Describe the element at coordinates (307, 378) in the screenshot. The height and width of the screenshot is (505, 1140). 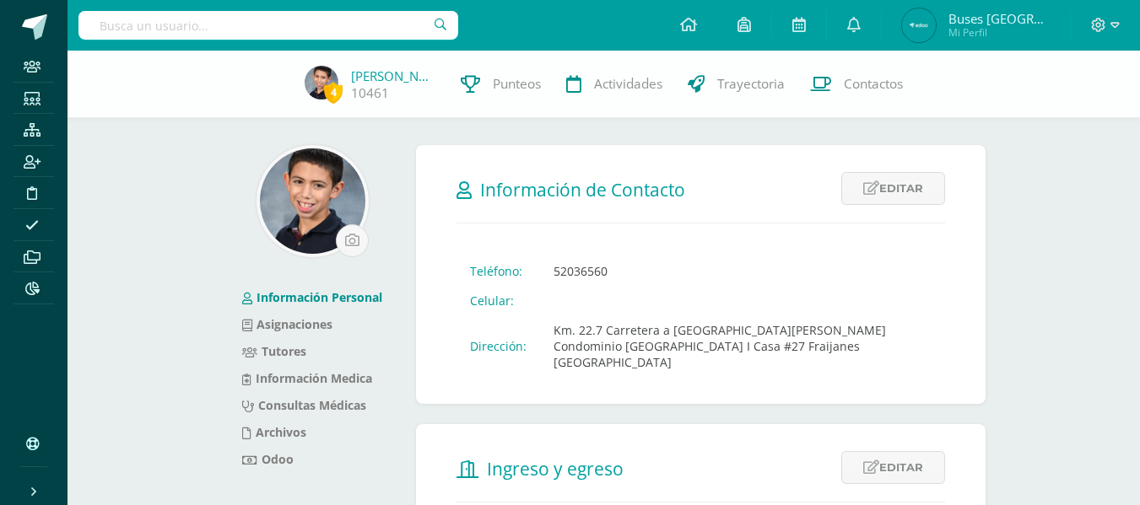
I see `a: Información Medica` at that location.